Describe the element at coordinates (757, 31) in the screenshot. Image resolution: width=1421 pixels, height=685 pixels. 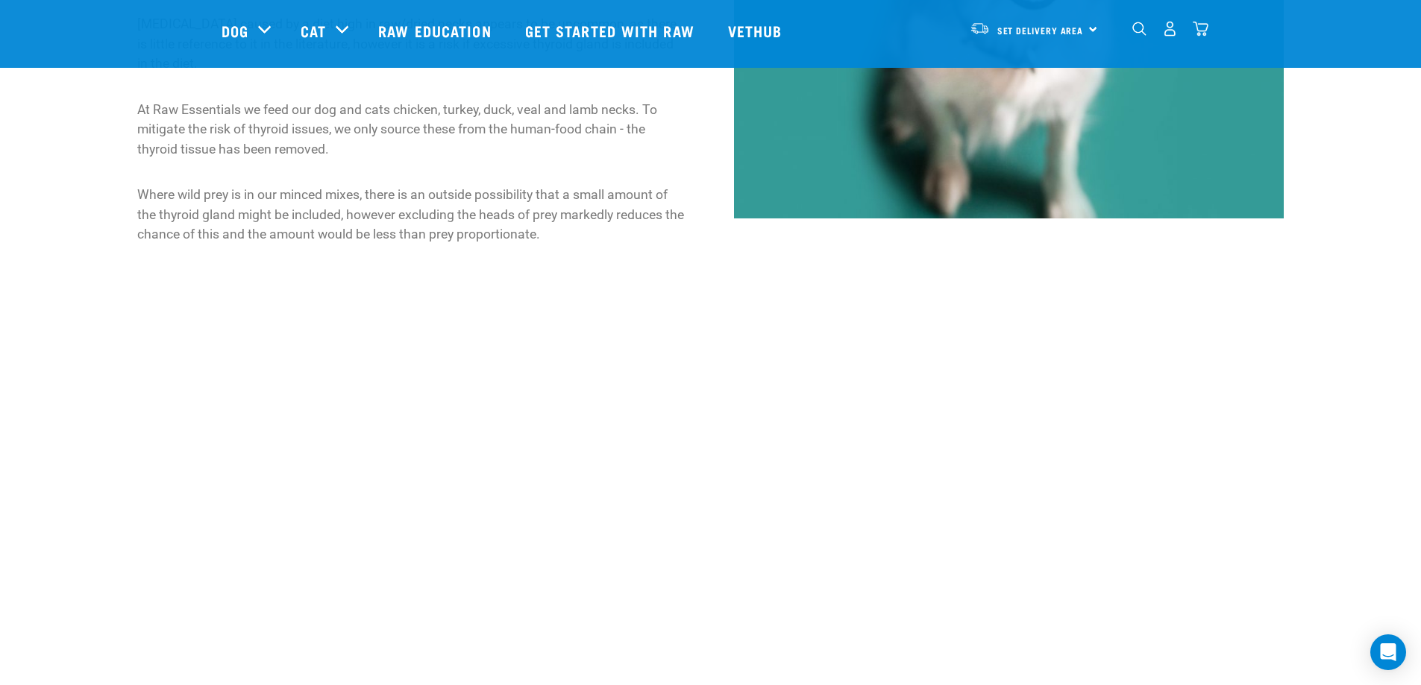
I see `a: Vethub` at that location.